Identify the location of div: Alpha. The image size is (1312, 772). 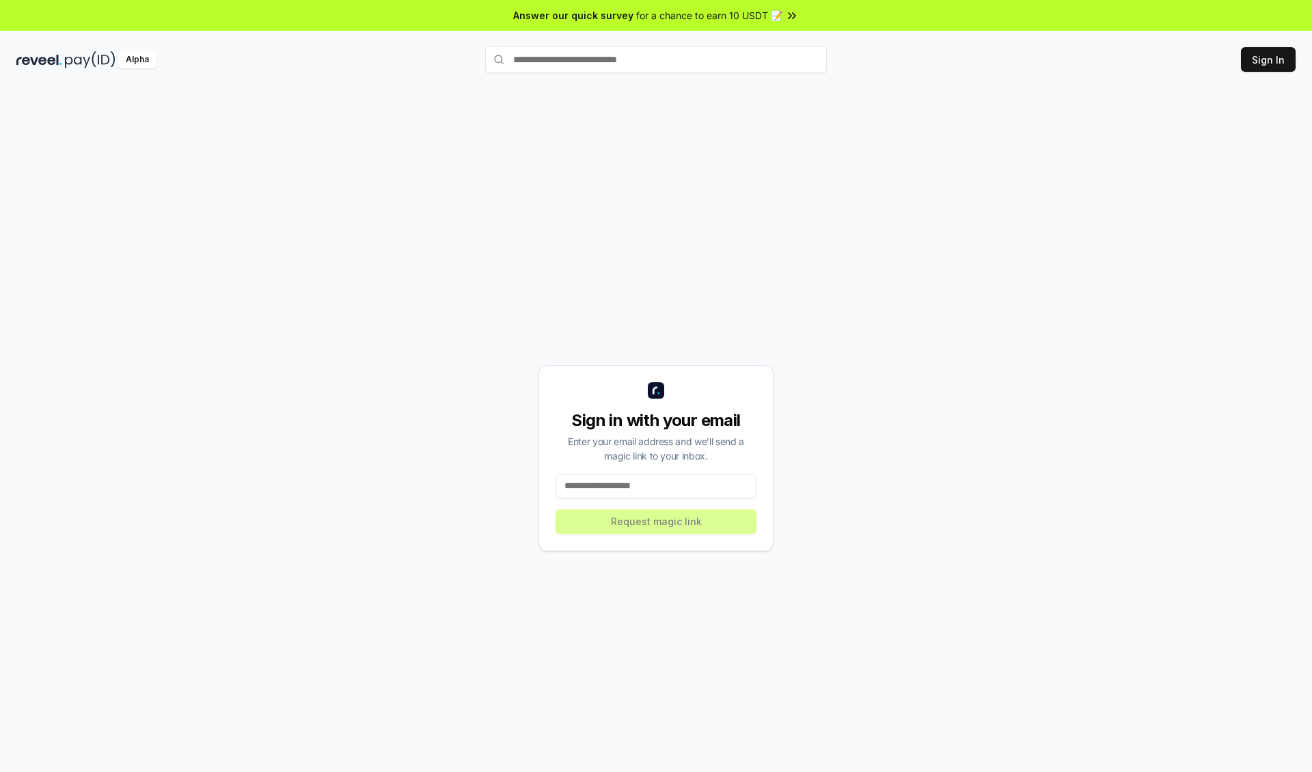
(137, 59).